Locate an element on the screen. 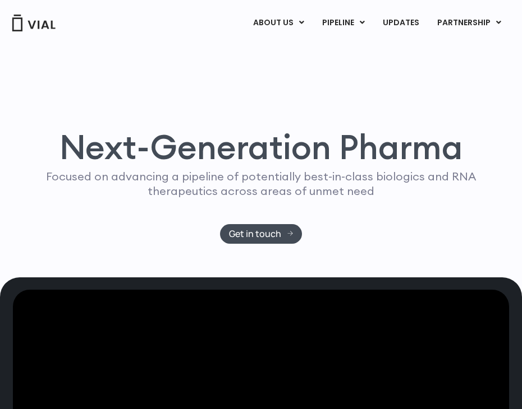 The width and height of the screenshot is (522, 409). span: Get in touch is located at coordinates (255, 234).